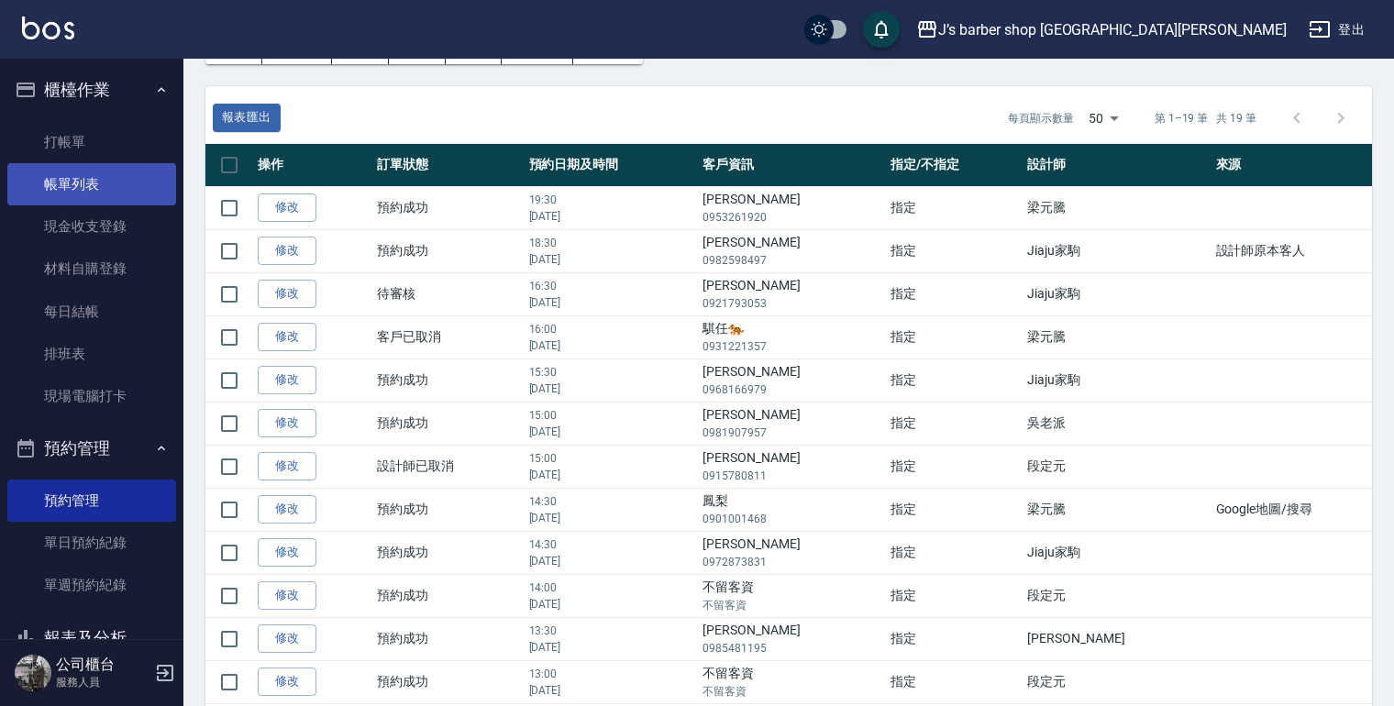 This screenshot has height=706, width=1394. What do you see at coordinates (92, 142) in the screenshot?
I see `a: 打帳單` at bounding box center [92, 142].